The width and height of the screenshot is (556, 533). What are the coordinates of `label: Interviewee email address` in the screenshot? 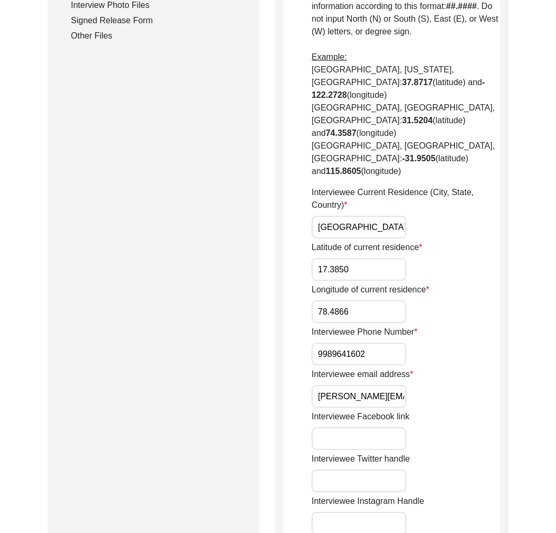 It's located at (362, 375).